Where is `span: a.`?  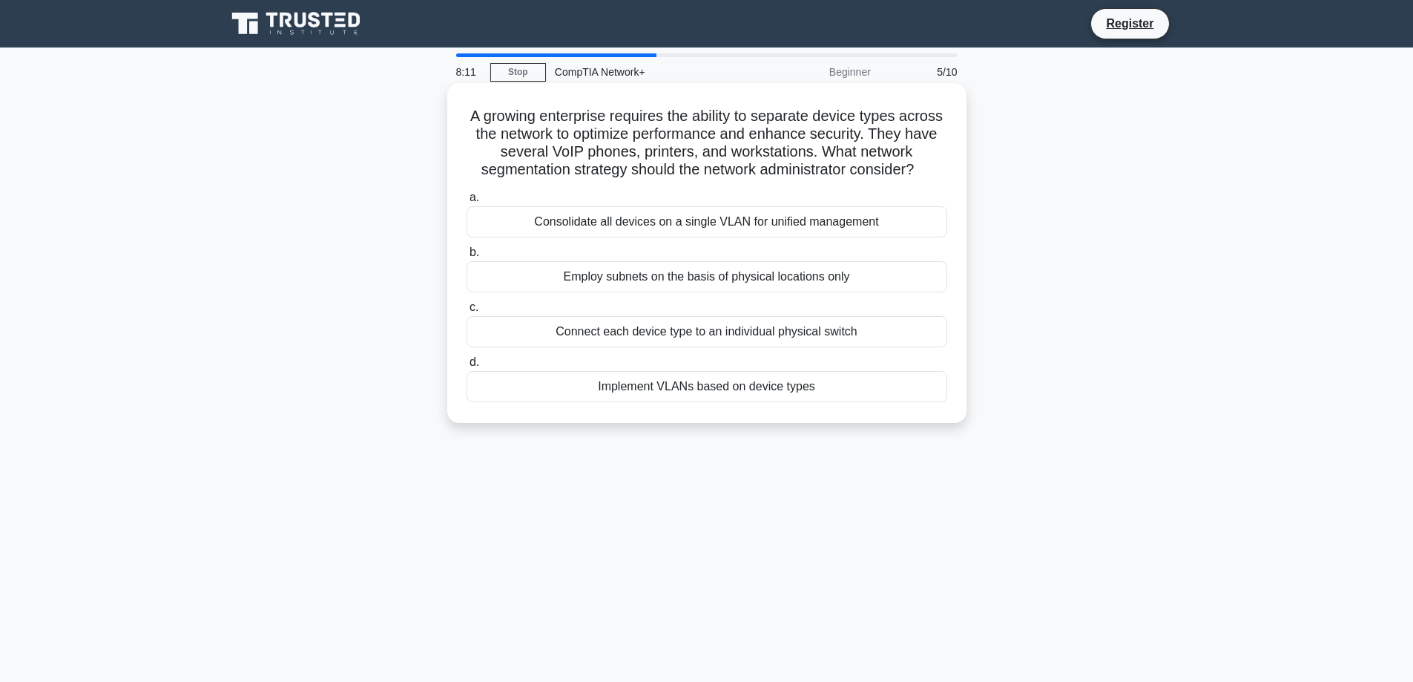
span: a. is located at coordinates (474, 197).